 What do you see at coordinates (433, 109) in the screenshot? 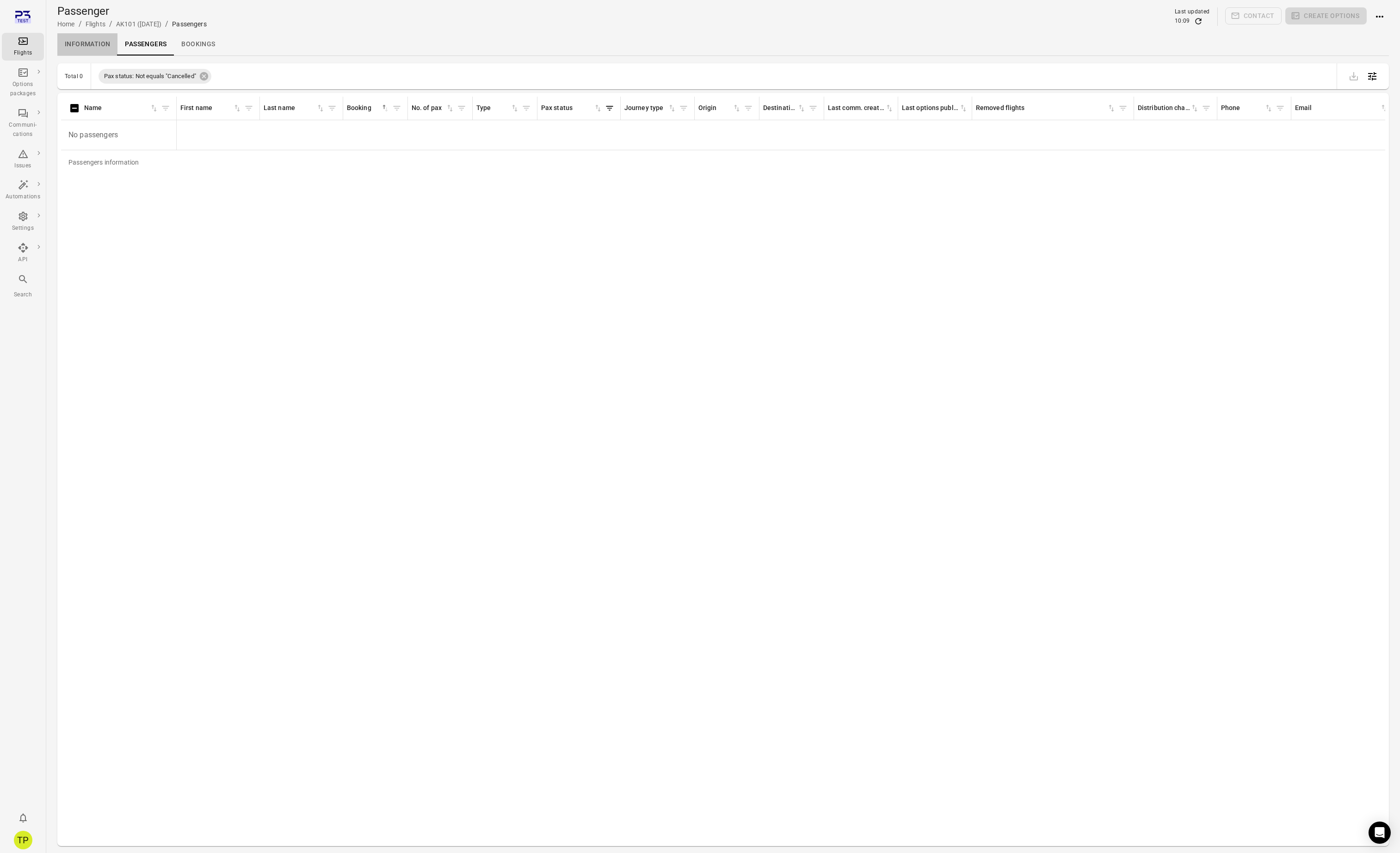
I see `div: Sort by no. of pax in ascending order` at bounding box center [433, 109].